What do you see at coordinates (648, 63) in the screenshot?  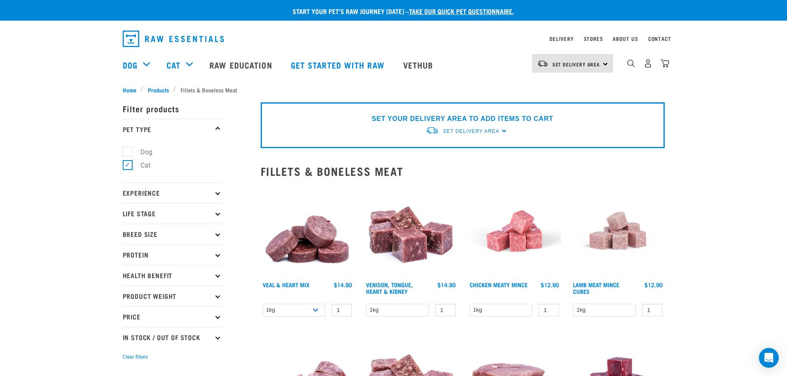 I see `img: user.png` at bounding box center [648, 63].